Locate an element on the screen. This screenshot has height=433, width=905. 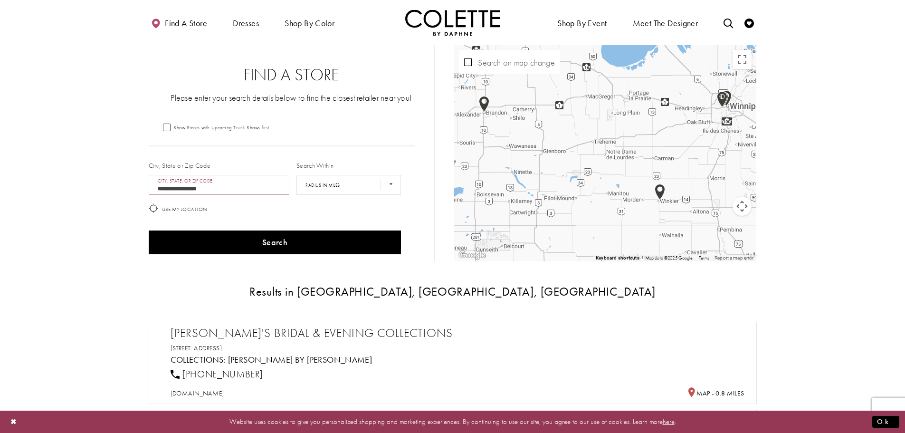
h2: Find a Store is located at coordinates (292, 75).